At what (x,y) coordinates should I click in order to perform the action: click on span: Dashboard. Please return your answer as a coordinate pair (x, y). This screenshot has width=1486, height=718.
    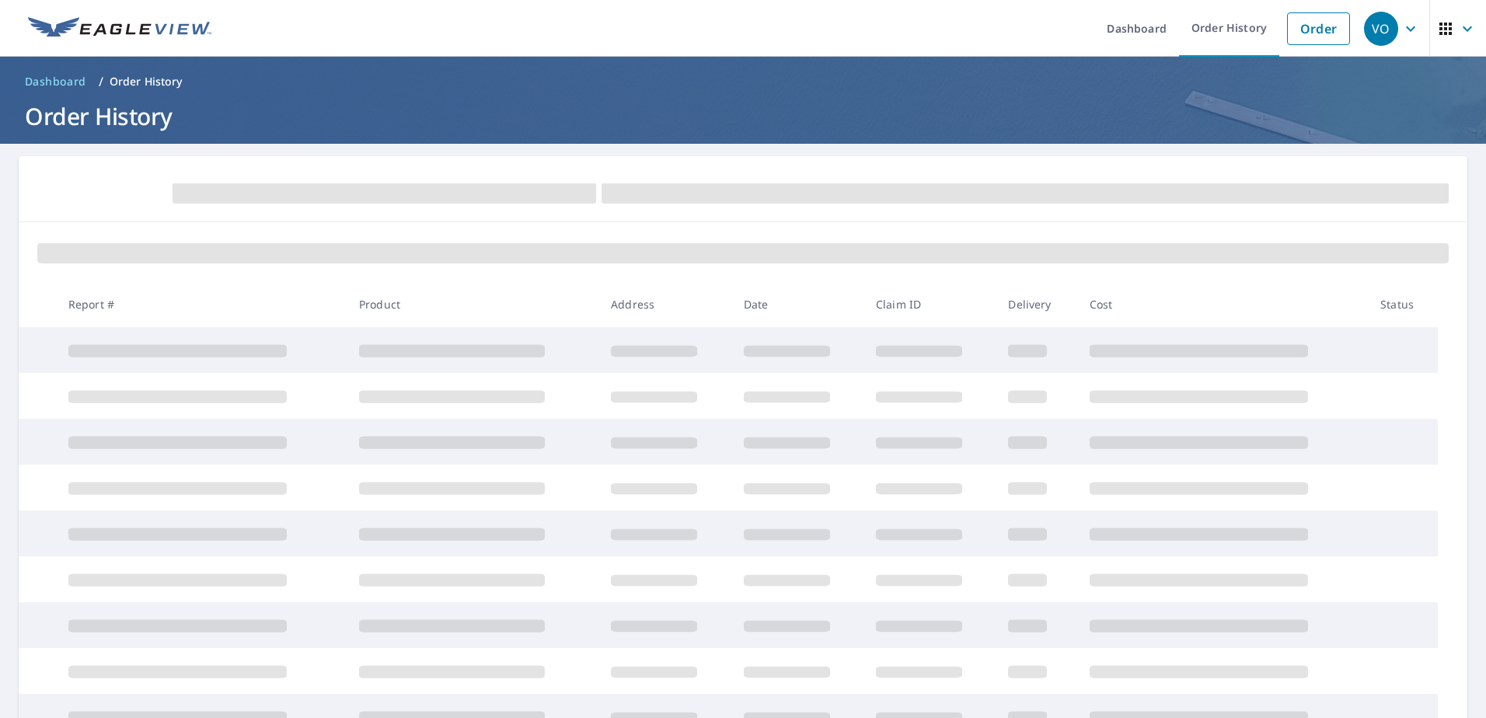
    Looking at the image, I should click on (55, 82).